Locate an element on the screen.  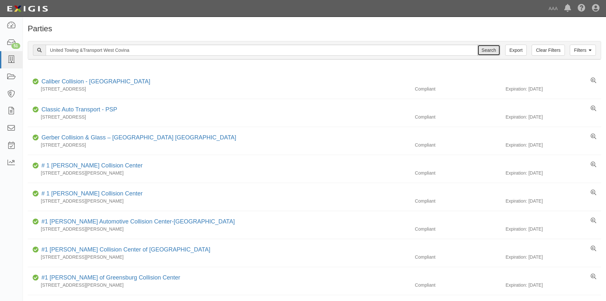
div: Caliber Collision - Gainesville is located at coordinates (94, 82).